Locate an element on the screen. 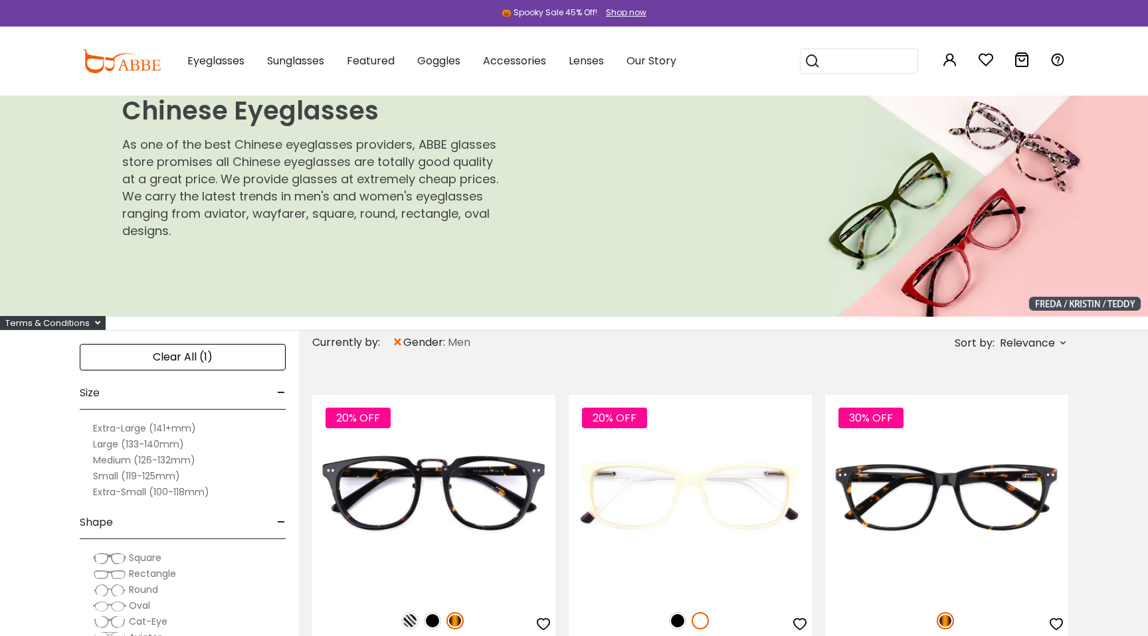  span: Shape is located at coordinates (96, 523).